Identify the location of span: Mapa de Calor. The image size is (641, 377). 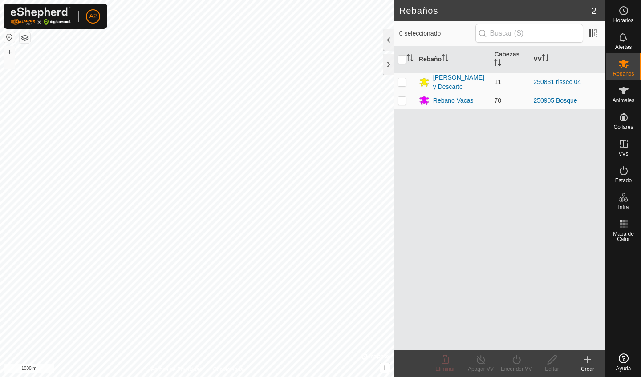
(623, 237).